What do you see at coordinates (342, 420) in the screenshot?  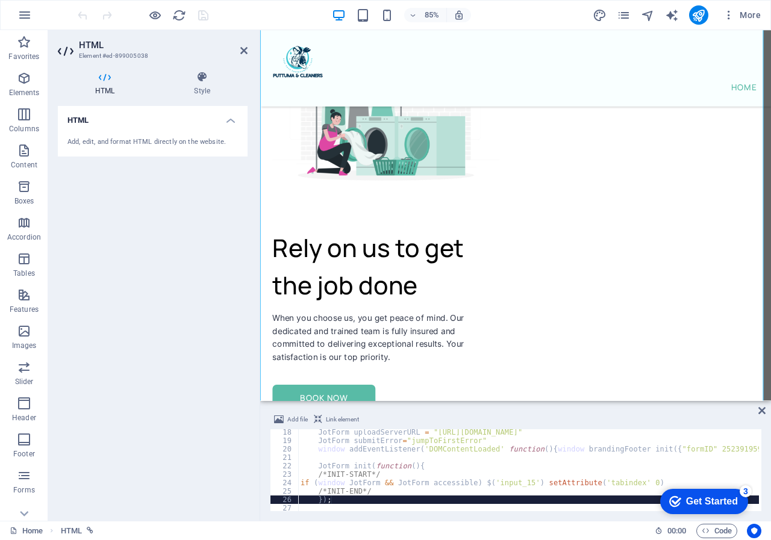 I see `span: Link element` at bounding box center [342, 420].